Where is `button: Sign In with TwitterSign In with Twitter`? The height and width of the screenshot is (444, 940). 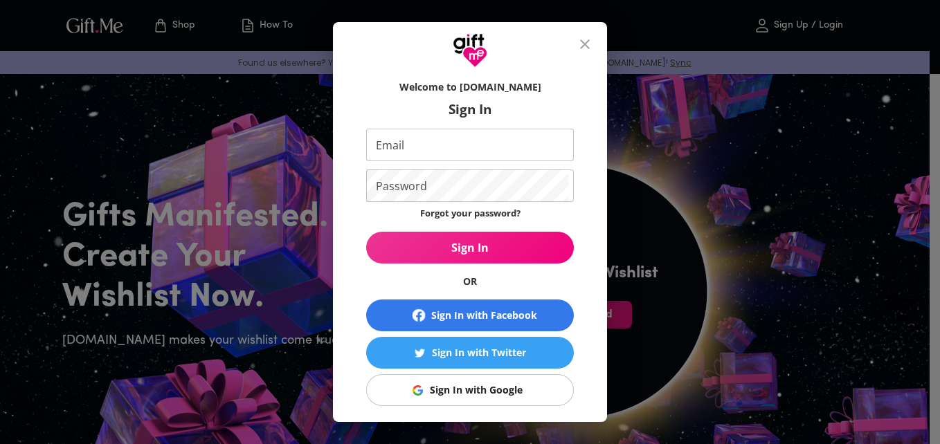 button: Sign In with TwitterSign In with Twitter is located at coordinates (470, 353).